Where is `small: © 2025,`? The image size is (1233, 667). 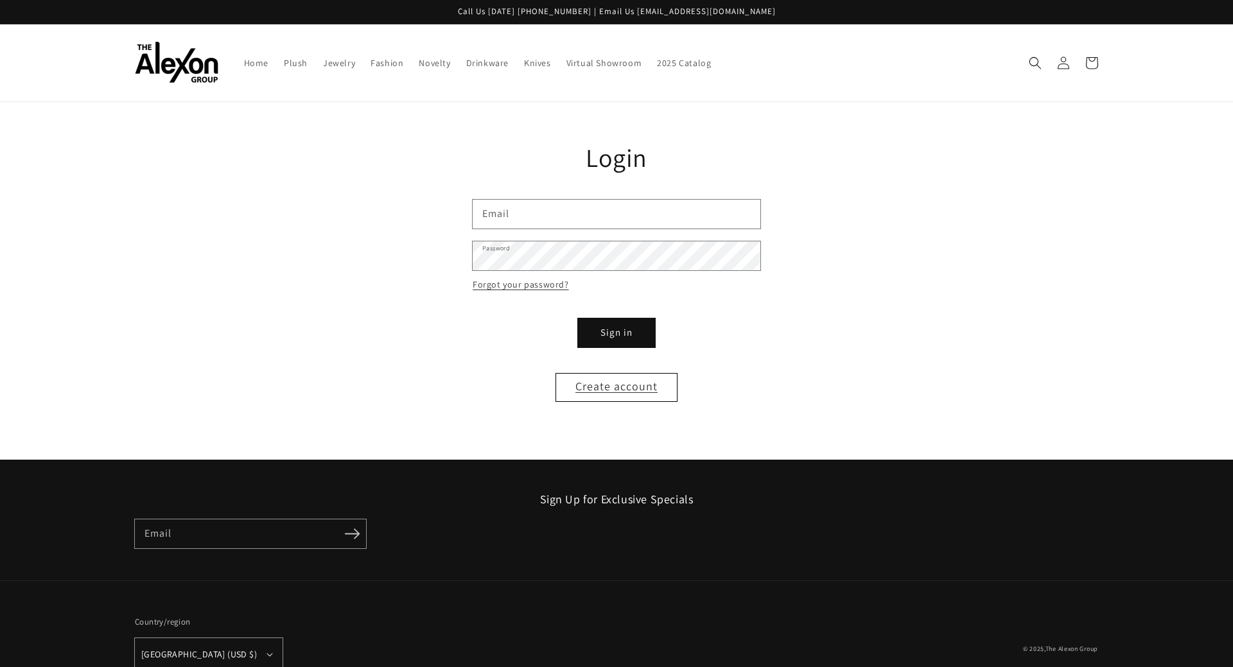
small: © 2025, is located at coordinates (1061, 649).